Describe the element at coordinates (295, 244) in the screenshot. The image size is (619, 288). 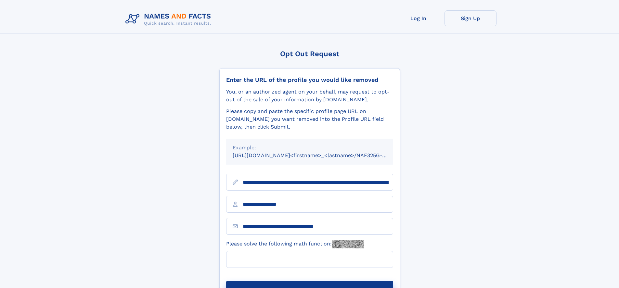
I see `label: Please solve the following math function:` at that location.